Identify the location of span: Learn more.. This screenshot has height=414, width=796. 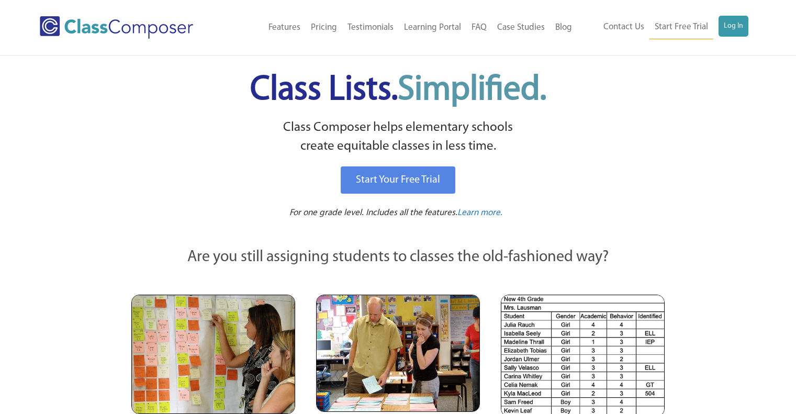
(480, 213).